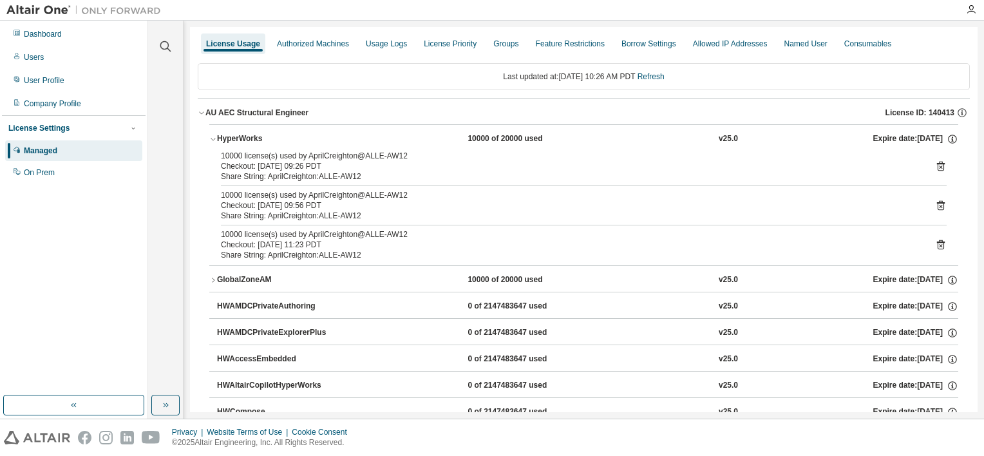 This screenshot has height=456, width=984. I want to click on img: instagram.svg, so click(106, 437).